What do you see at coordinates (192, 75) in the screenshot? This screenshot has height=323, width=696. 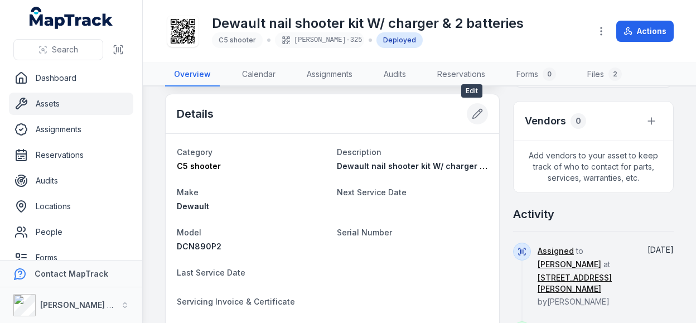 I see `a: Overview` at bounding box center [192, 75].